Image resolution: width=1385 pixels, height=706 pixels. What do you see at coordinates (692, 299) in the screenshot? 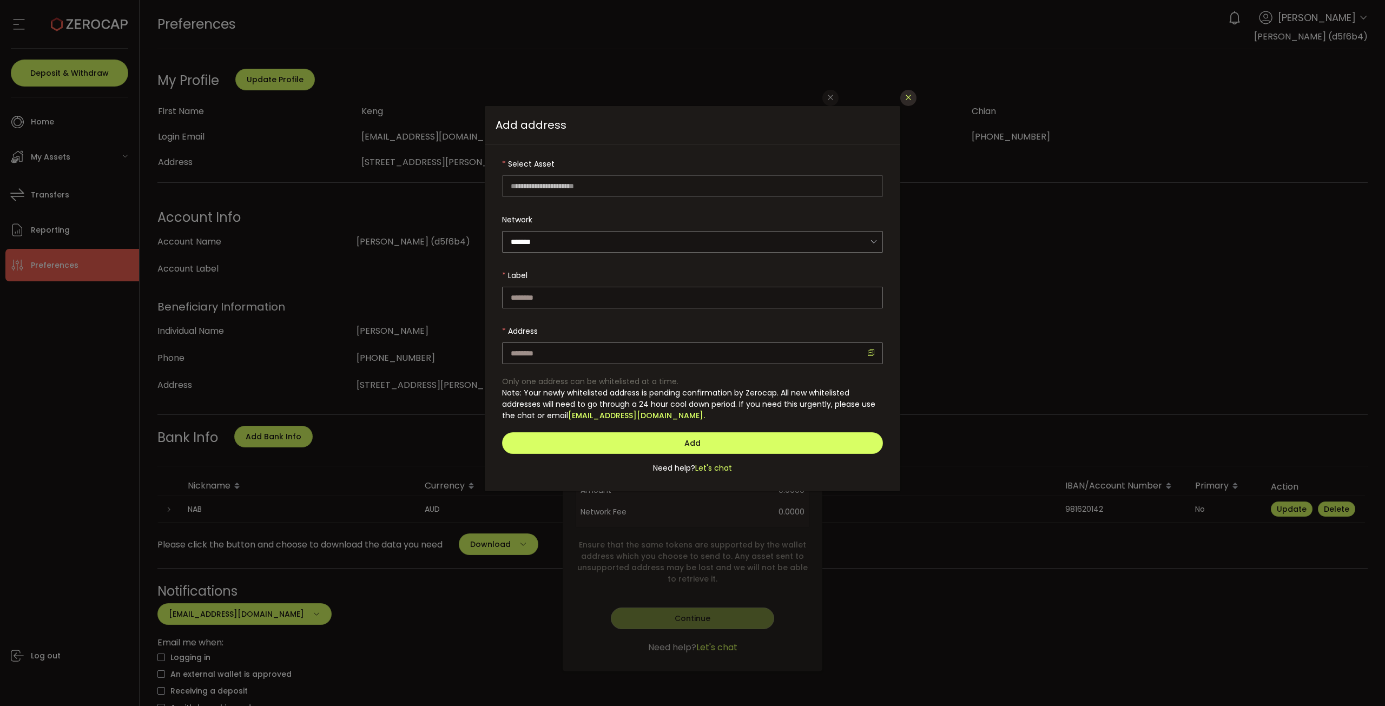
I see `div: dialog` at bounding box center [692, 299].